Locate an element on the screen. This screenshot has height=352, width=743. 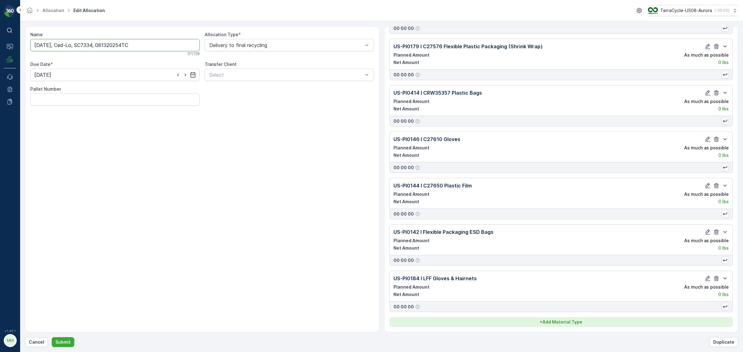
p: Cancel is located at coordinates (37, 342).